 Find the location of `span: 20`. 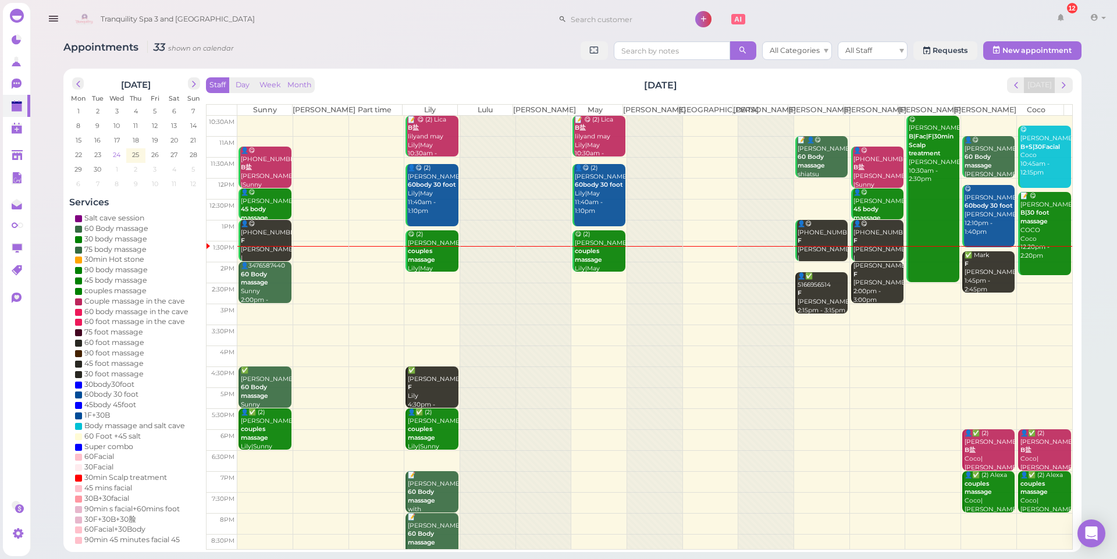

span: 20 is located at coordinates (174, 140).